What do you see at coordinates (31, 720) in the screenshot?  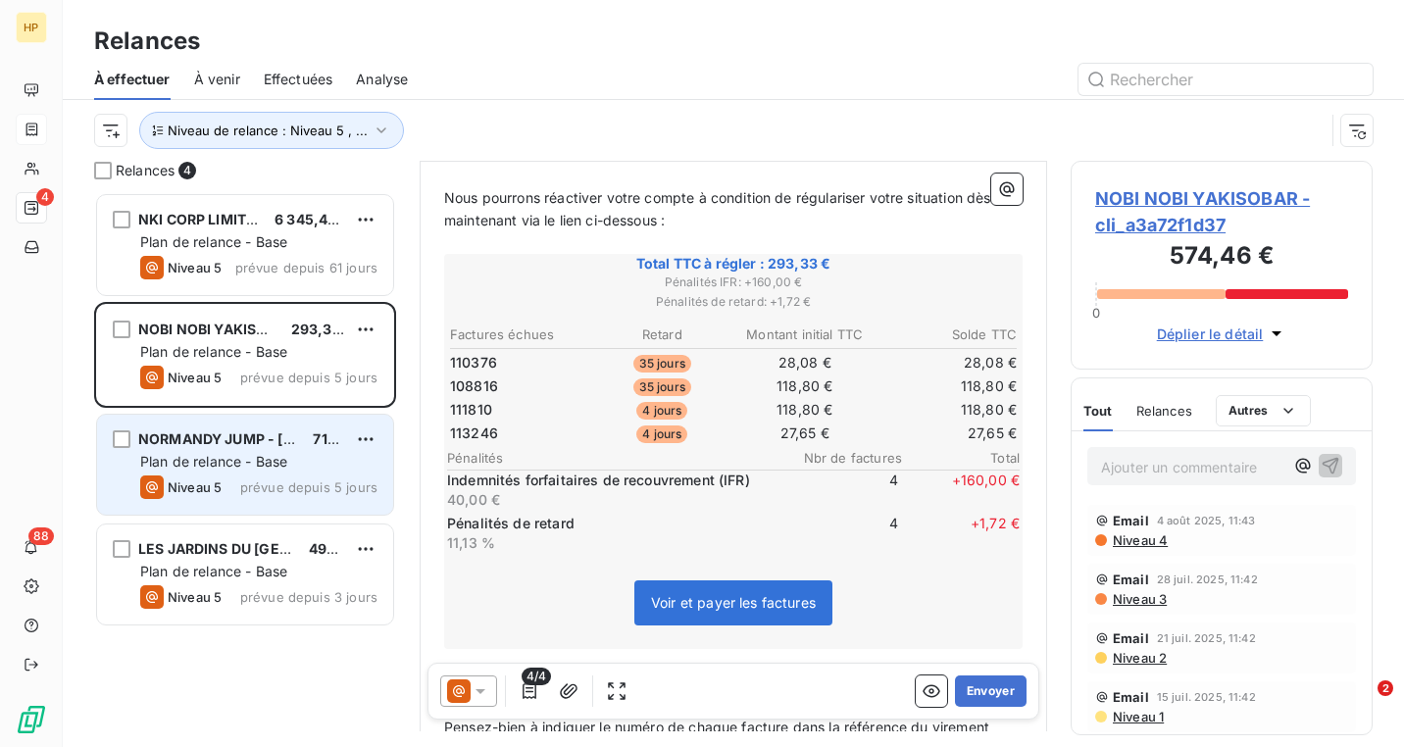 I see `img: Logo LeanPay` at bounding box center [31, 720].